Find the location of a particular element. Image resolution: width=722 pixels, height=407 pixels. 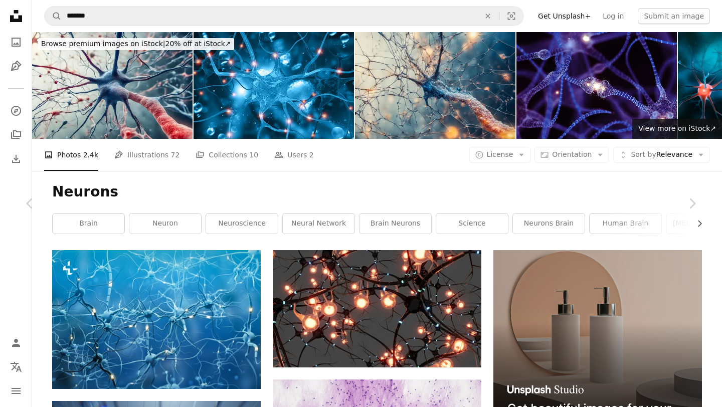

button: Visual search is located at coordinates (512, 16).